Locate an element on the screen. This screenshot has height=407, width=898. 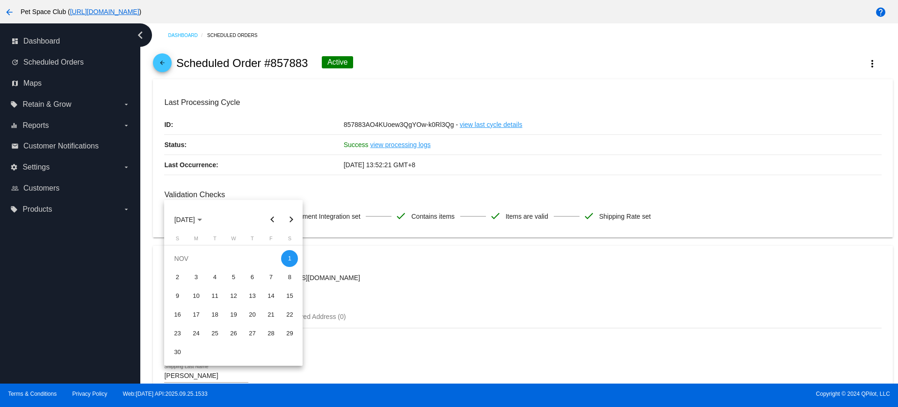
td: November 30, 2025 is located at coordinates (177, 352).